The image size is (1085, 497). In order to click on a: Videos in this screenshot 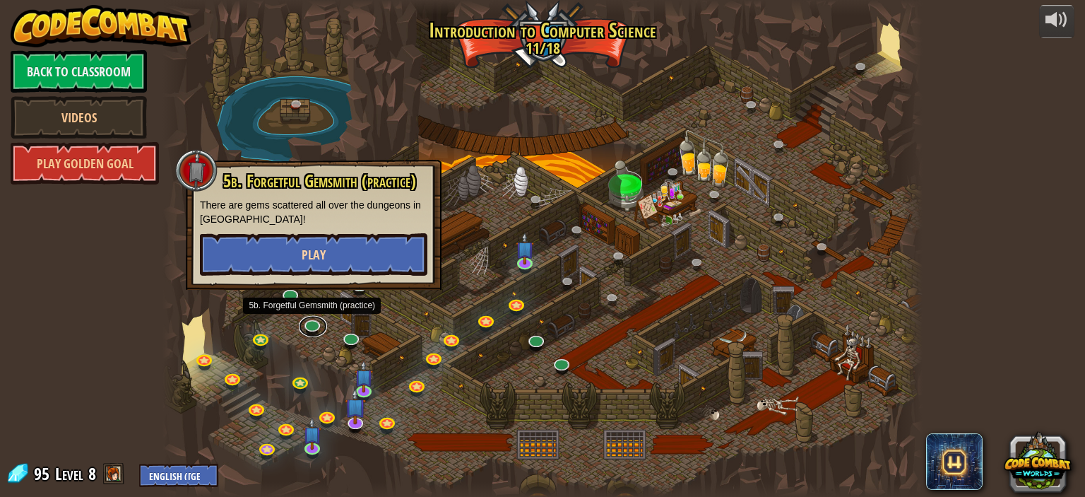, I will do `click(78, 117)`.